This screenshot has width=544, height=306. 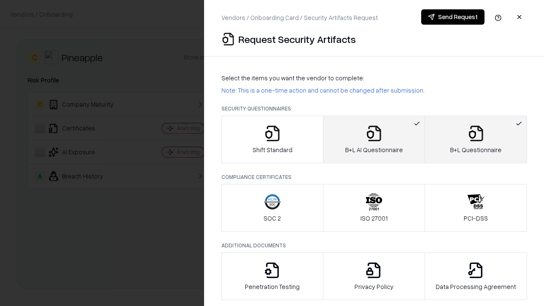 I want to click on button: B+L AI Questionnaire, so click(x=374, y=139).